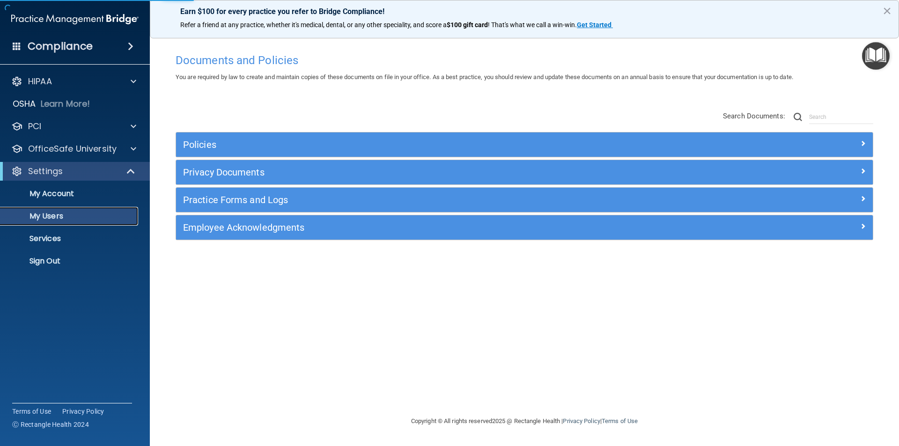  Describe the element at coordinates (532, 25) in the screenshot. I see `span: ! That's what we call a win-win.` at that location.